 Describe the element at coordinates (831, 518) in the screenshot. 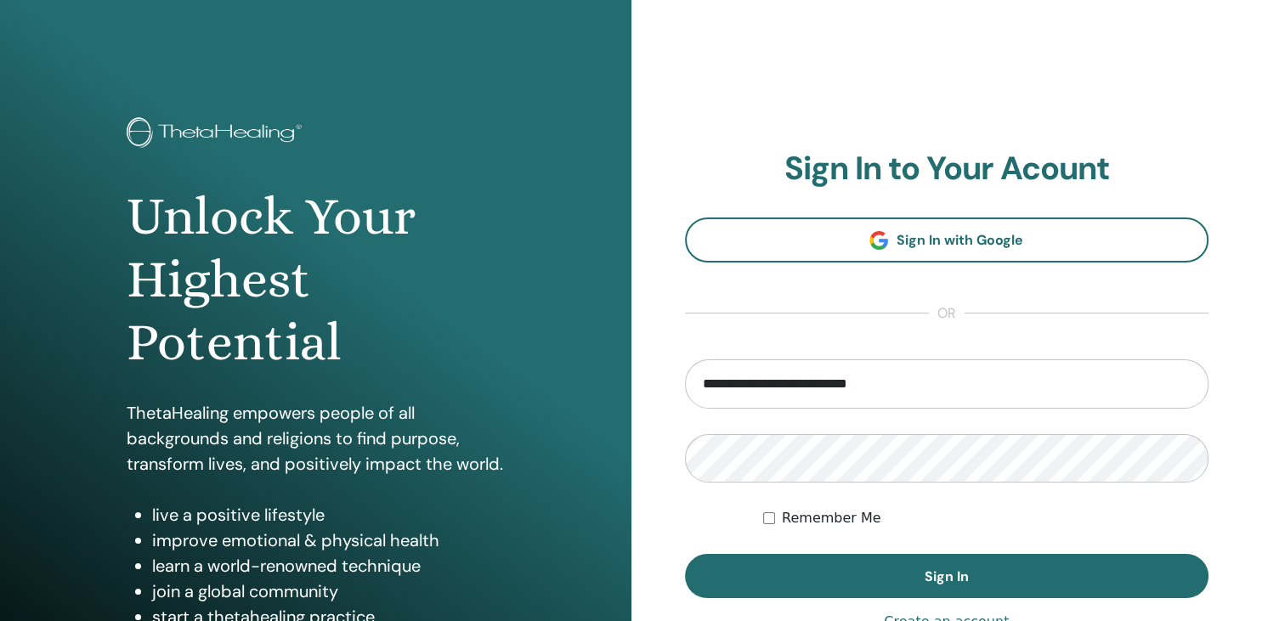

I see `label: Remember Me` at that location.